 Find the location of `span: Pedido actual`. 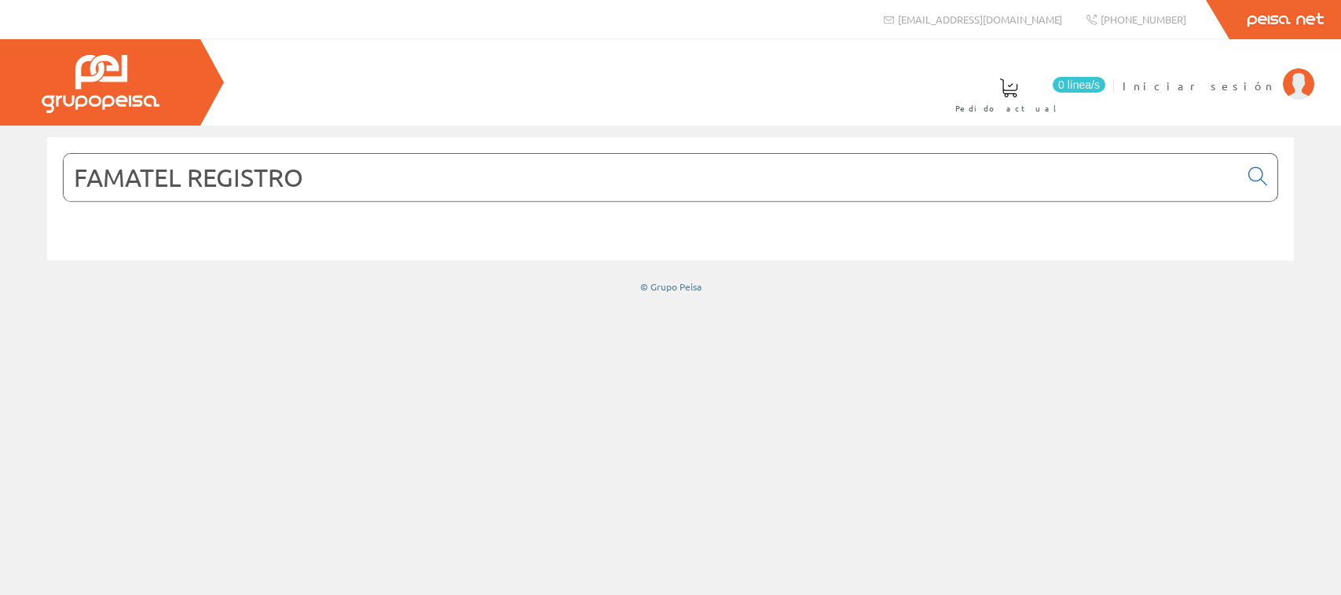

span: Pedido actual is located at coordinates (1009, 108).